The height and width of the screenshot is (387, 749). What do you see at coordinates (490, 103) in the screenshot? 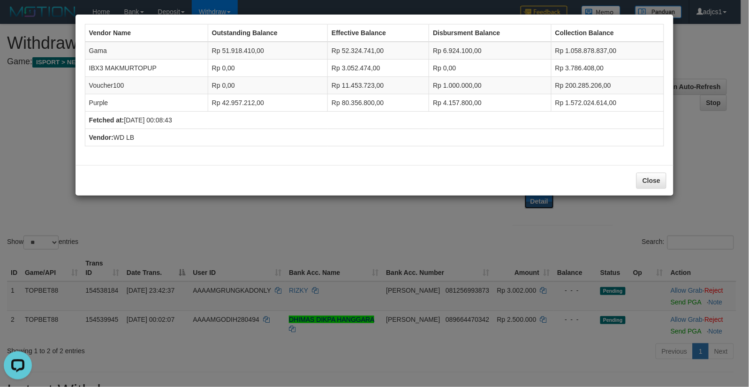
I see `td: Rp 4.157.800,00` at bounding box center [490, 103].